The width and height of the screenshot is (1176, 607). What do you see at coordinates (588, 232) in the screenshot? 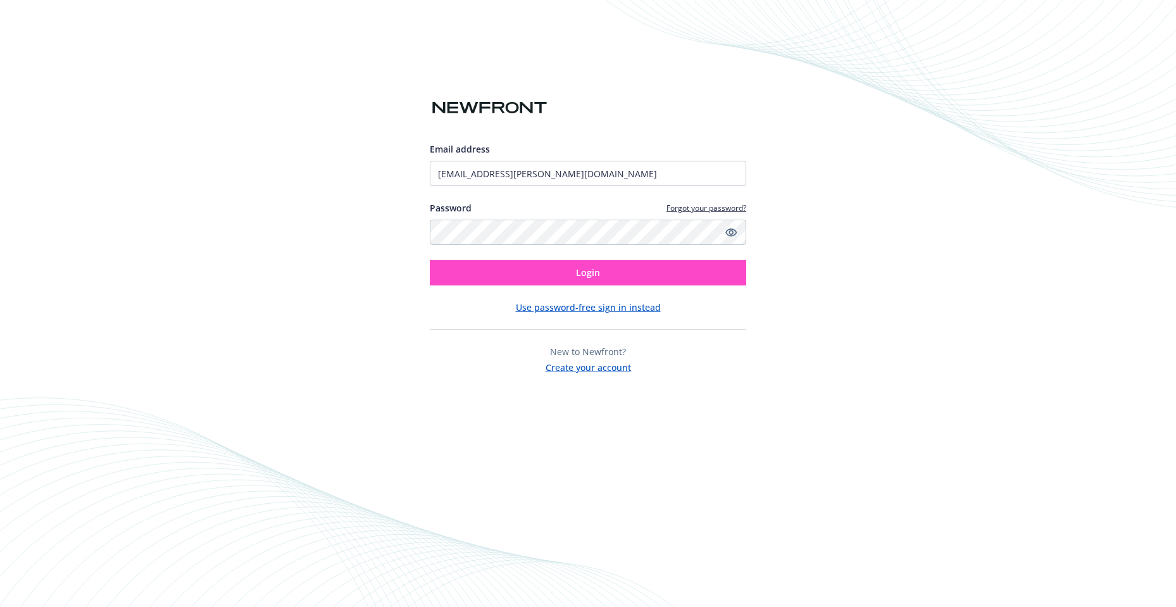
I see `input: Enter your password` at bounding box center [588, 232].